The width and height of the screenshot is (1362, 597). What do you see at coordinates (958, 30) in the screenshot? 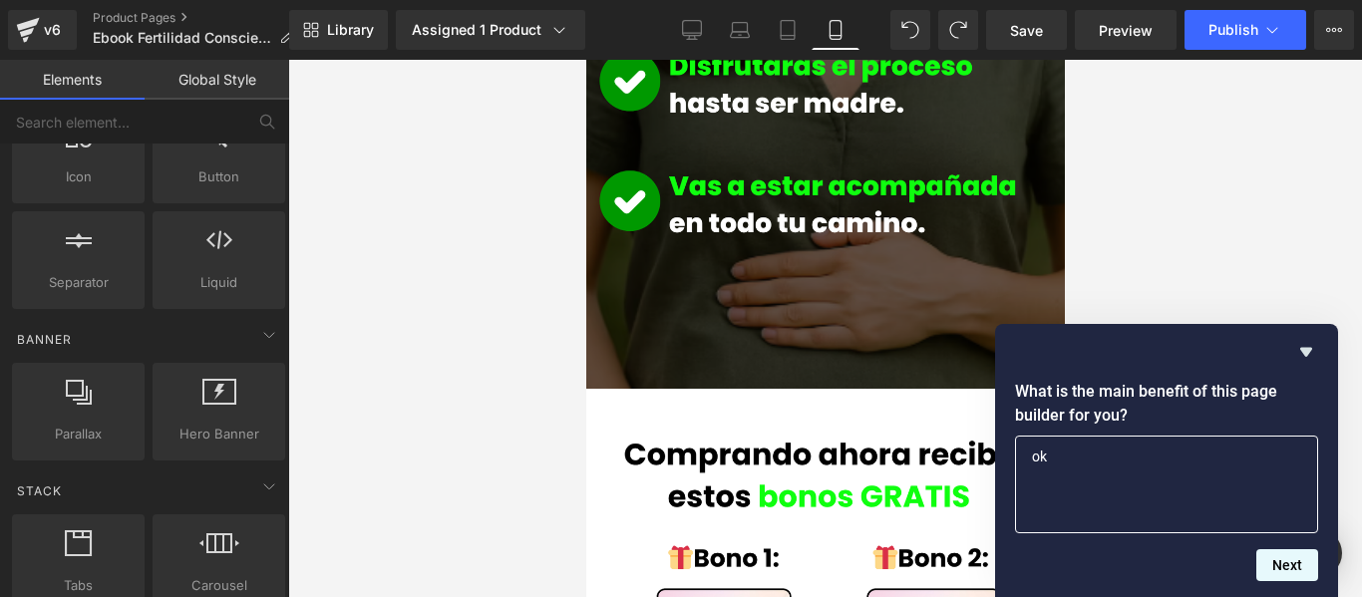
I see `button: Redo` at bounding box center [958, 30].